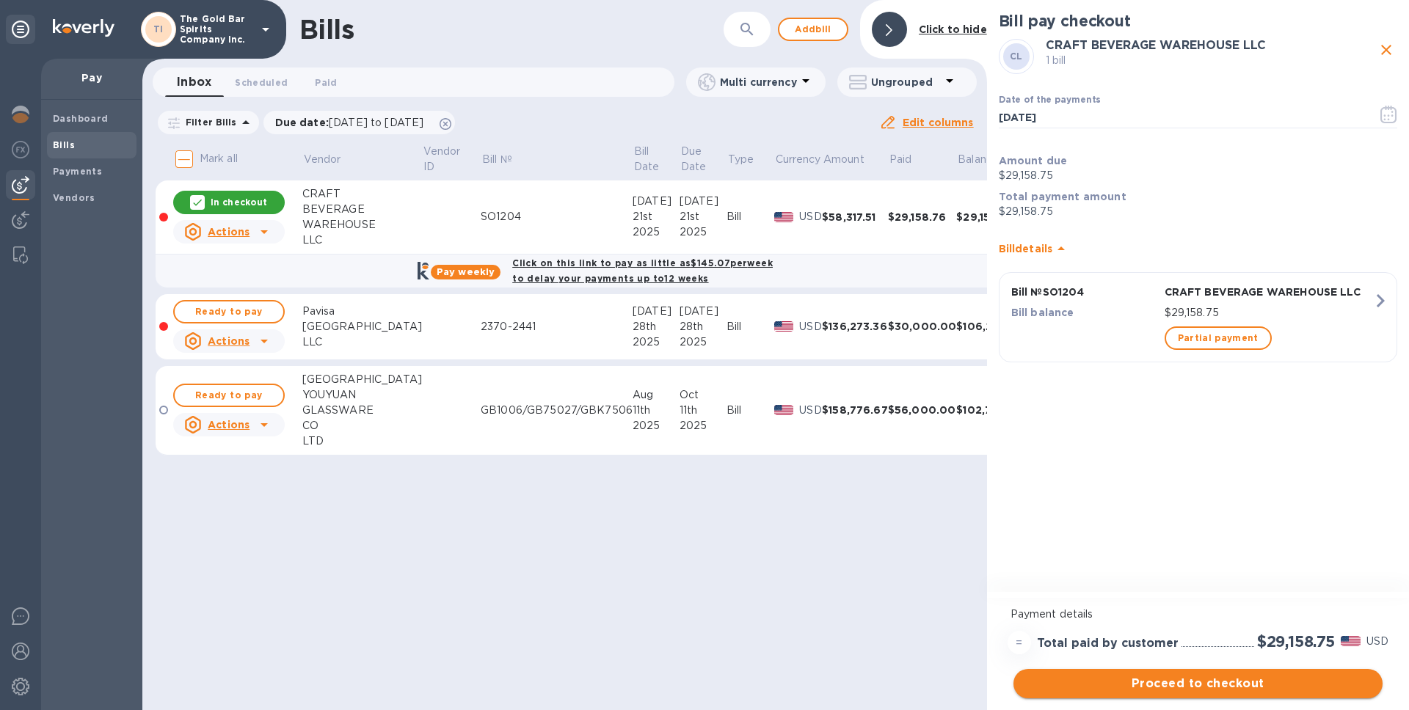 This screenshot has width=1409, height=710. What do you see at coordinates (64, 145) in the screenshot?
I see `b: Bills` at bounding box center [64, 145].